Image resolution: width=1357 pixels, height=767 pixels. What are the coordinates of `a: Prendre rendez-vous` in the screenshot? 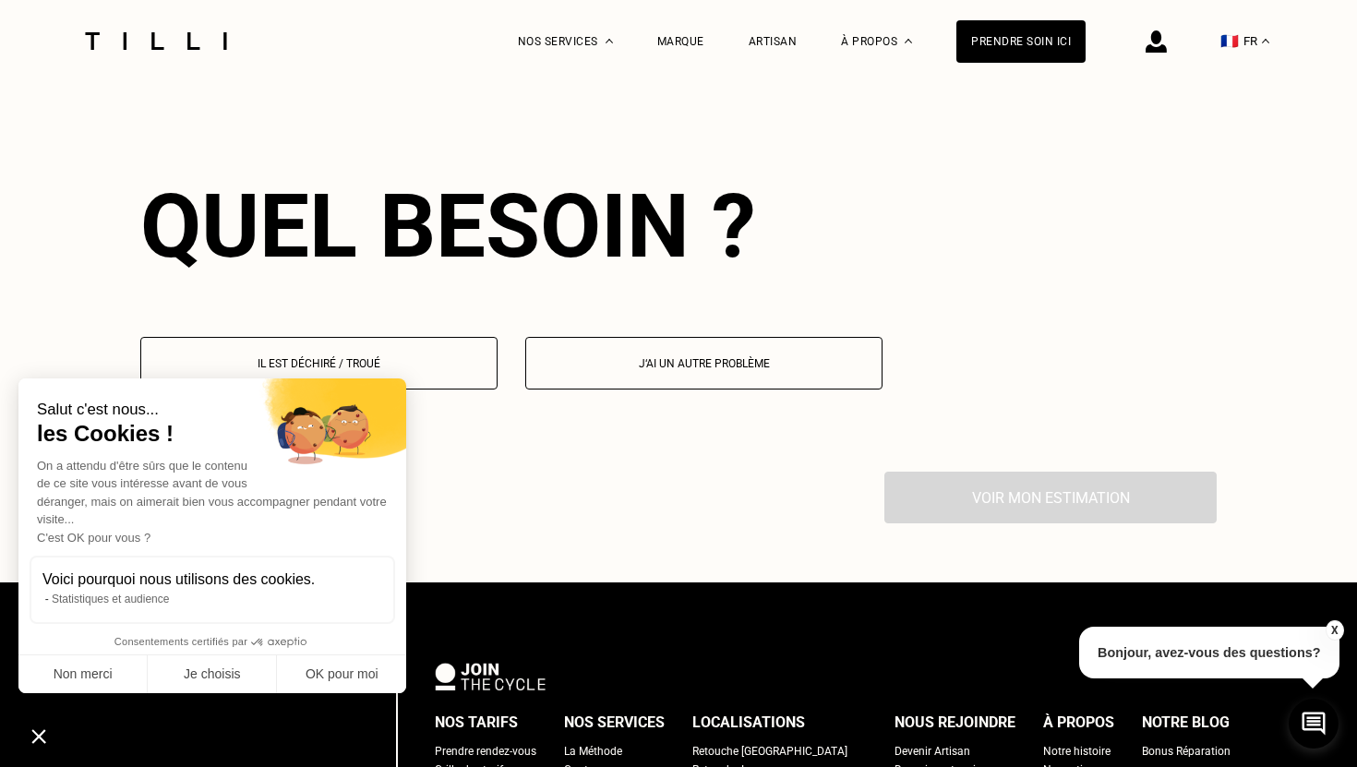 It's located at (486, 751).